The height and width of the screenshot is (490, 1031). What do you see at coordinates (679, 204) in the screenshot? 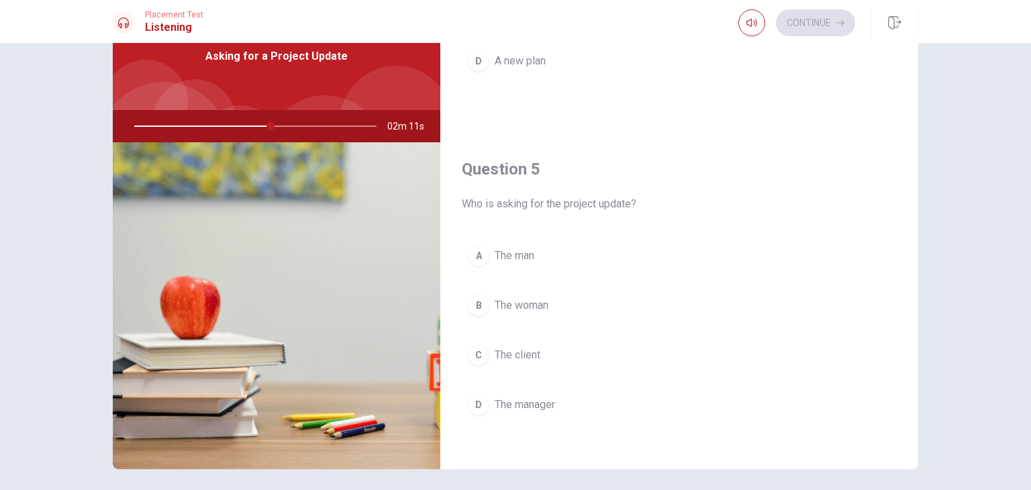
I see `span: Who is asking for the project update?` at bounding box center [679, 204].